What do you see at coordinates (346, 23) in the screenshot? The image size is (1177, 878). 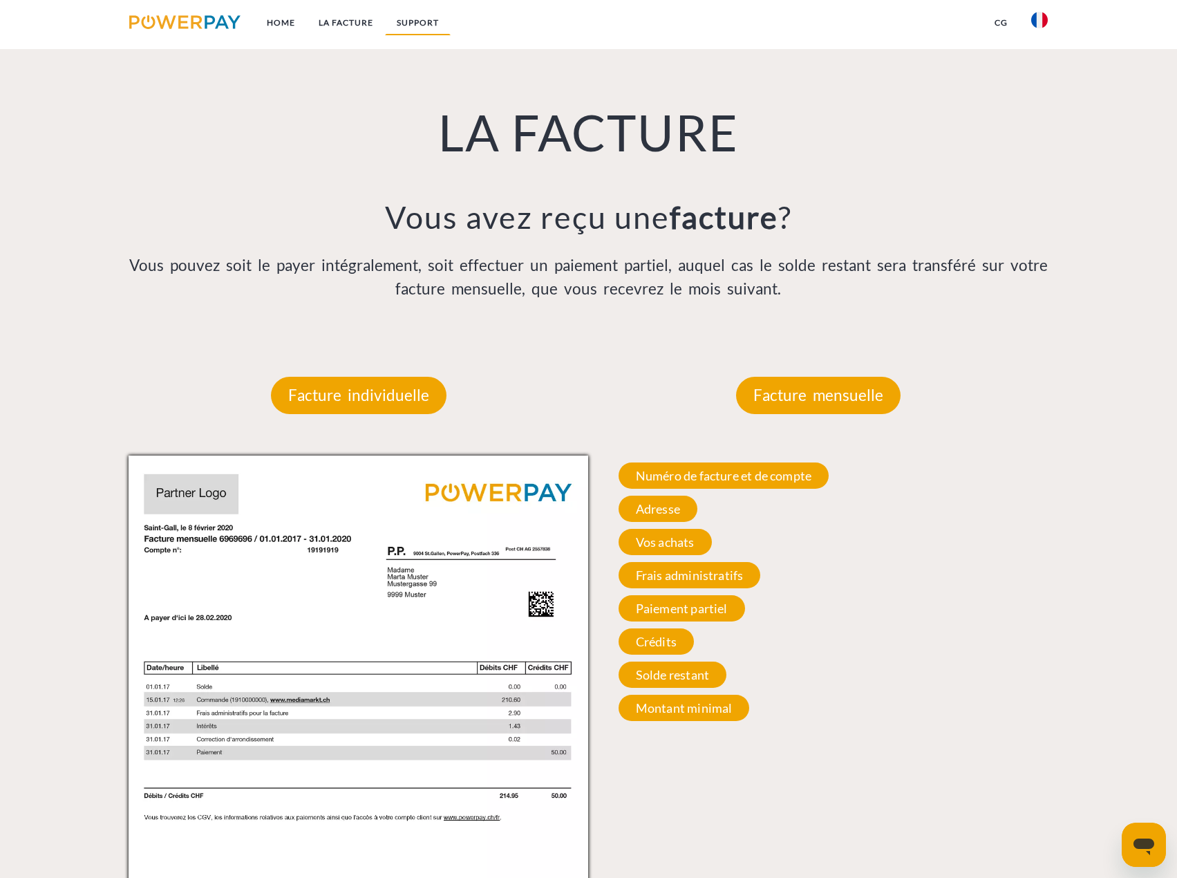 I see `a: LA FACTURE` at bounding box center [346, 23].